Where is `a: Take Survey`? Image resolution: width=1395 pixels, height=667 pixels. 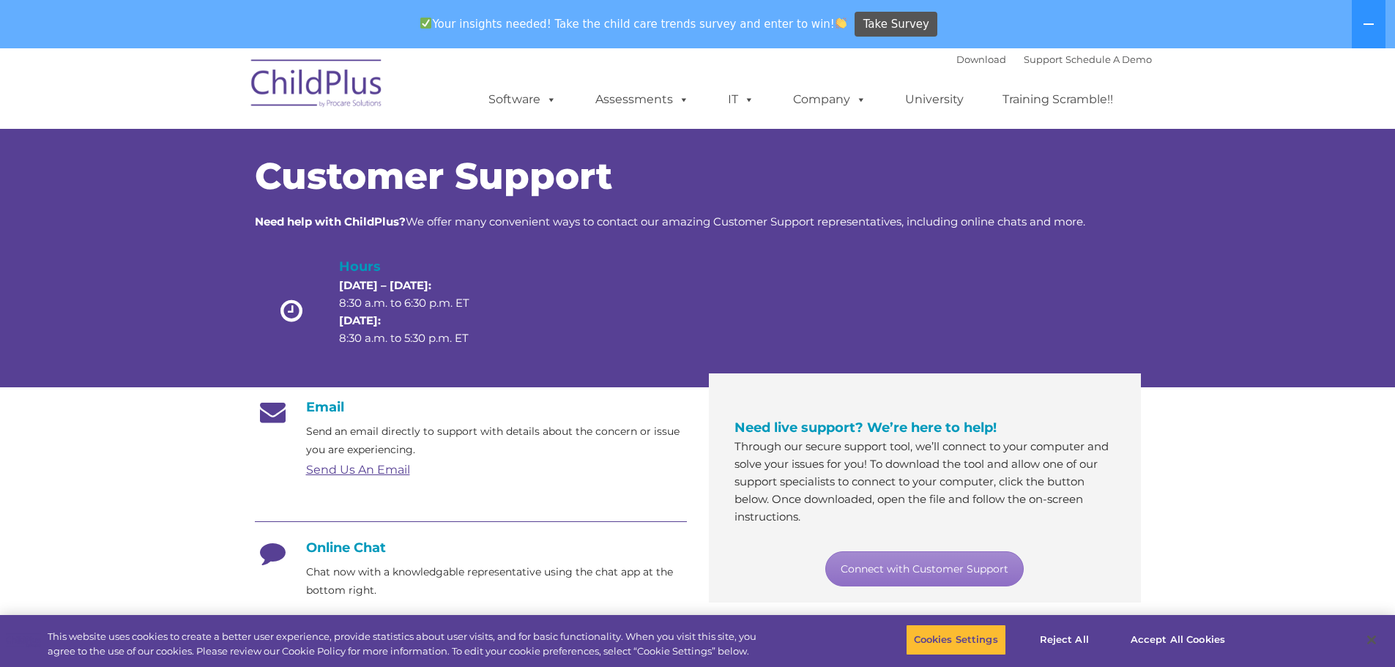
a: Take Survey is located at coordinates (896, 24).